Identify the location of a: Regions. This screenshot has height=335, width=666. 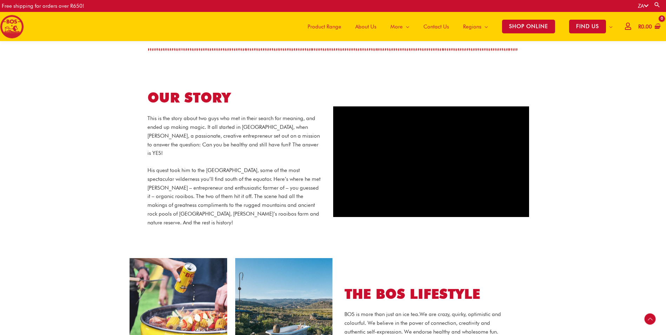
(475, 26).